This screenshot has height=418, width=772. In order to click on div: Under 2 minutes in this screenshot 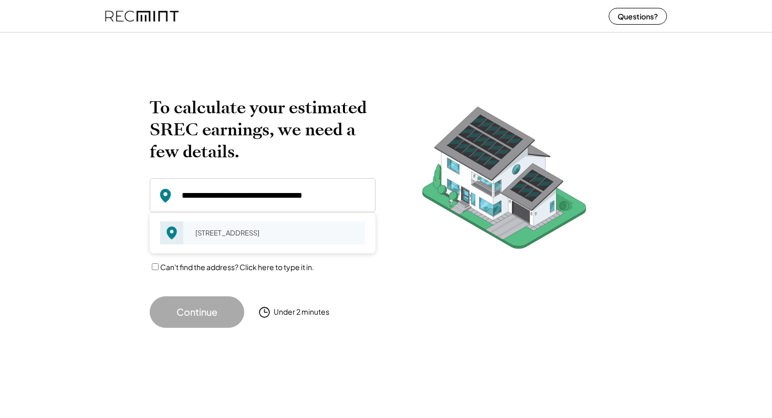, I will do `click(301, 312)`.